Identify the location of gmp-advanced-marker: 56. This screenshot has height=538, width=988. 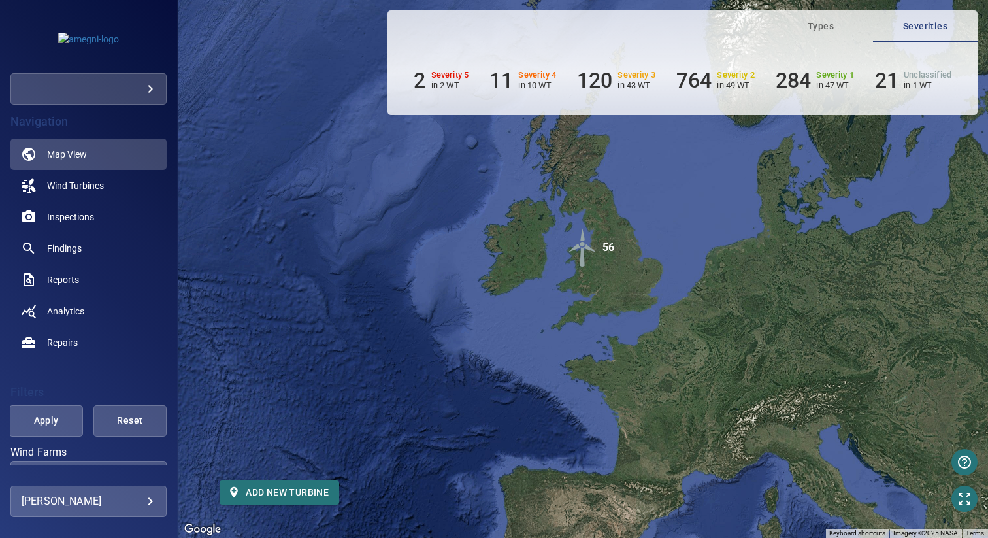
(583, 248).